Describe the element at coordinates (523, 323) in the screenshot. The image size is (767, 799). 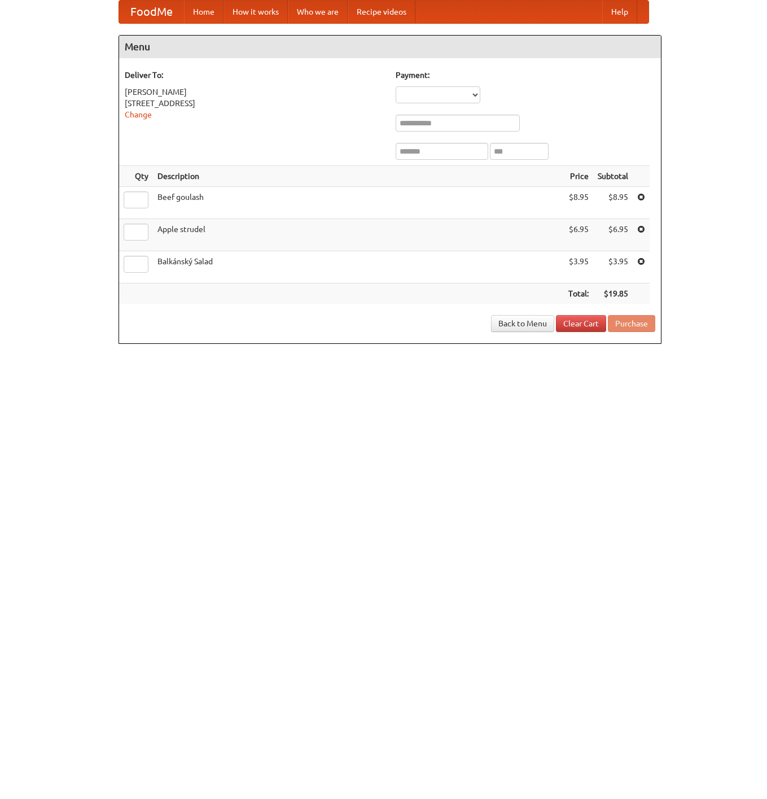
I see `a: Back to Menu` at that location.